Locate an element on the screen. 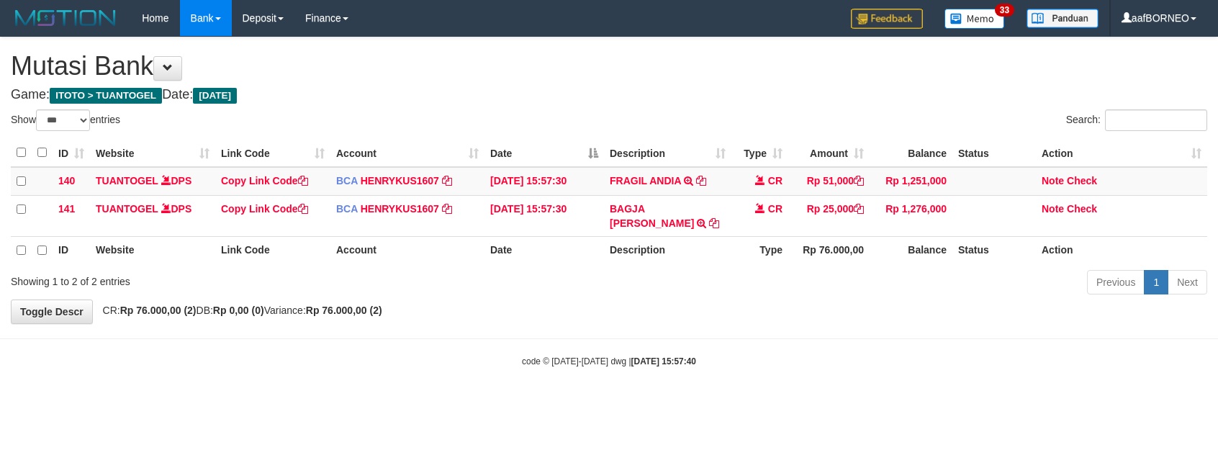  th: ID: activate to sort column ascending is located at coordinates (71, 153).